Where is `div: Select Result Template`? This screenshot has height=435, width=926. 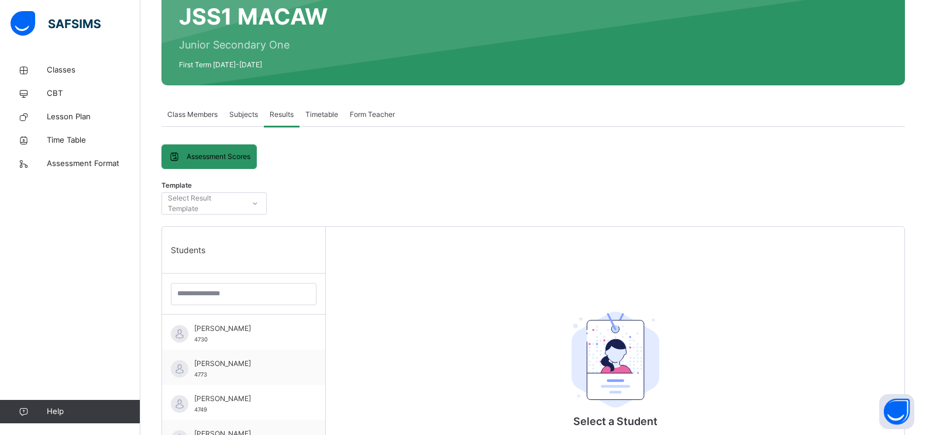
div: Select Result Template is located at coordinates (205, 204).